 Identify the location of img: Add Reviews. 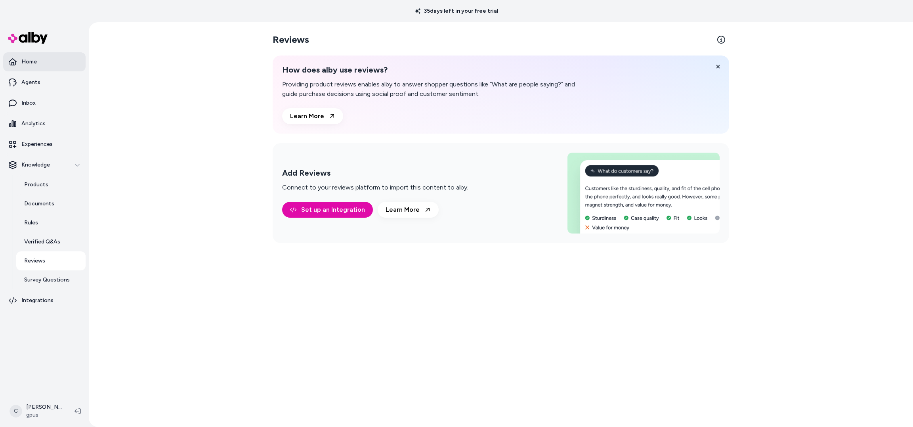
(643, 193).